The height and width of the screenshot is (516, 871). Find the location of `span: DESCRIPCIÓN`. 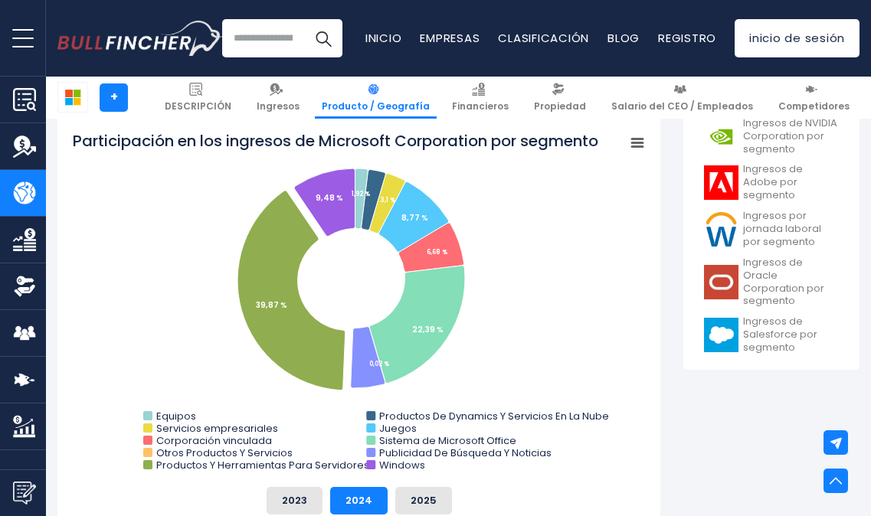

span: DESCRIPCIÓN is located at coordinates (198, 106).